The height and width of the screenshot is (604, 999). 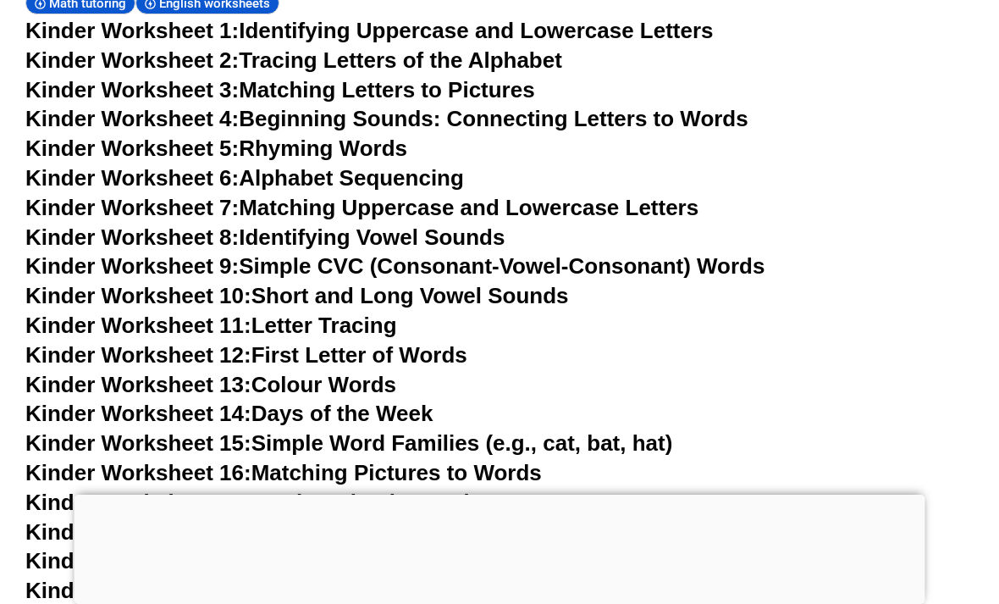 I want to click on span: Kinder Worksheet 4:, so click(x=132, y=119).